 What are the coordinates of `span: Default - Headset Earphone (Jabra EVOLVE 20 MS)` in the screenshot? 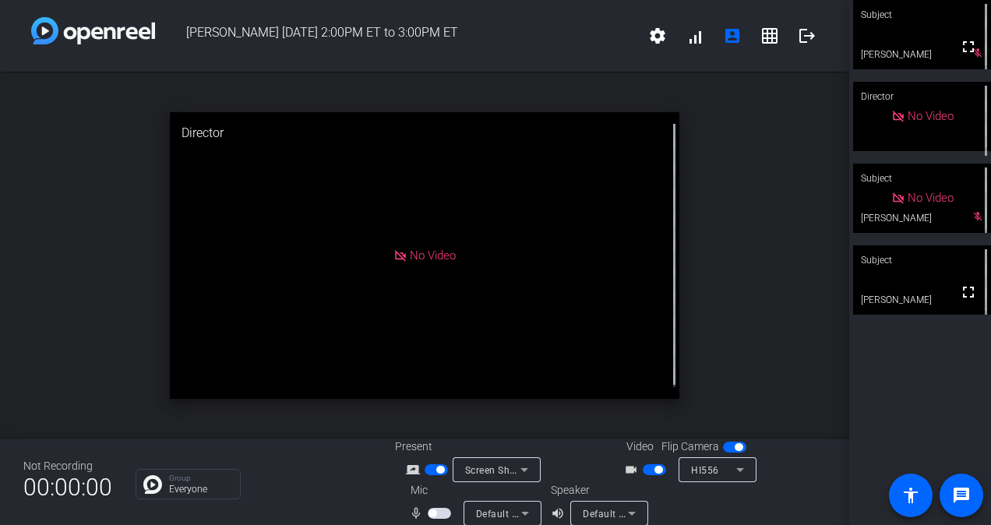 It's located at (699, 514).